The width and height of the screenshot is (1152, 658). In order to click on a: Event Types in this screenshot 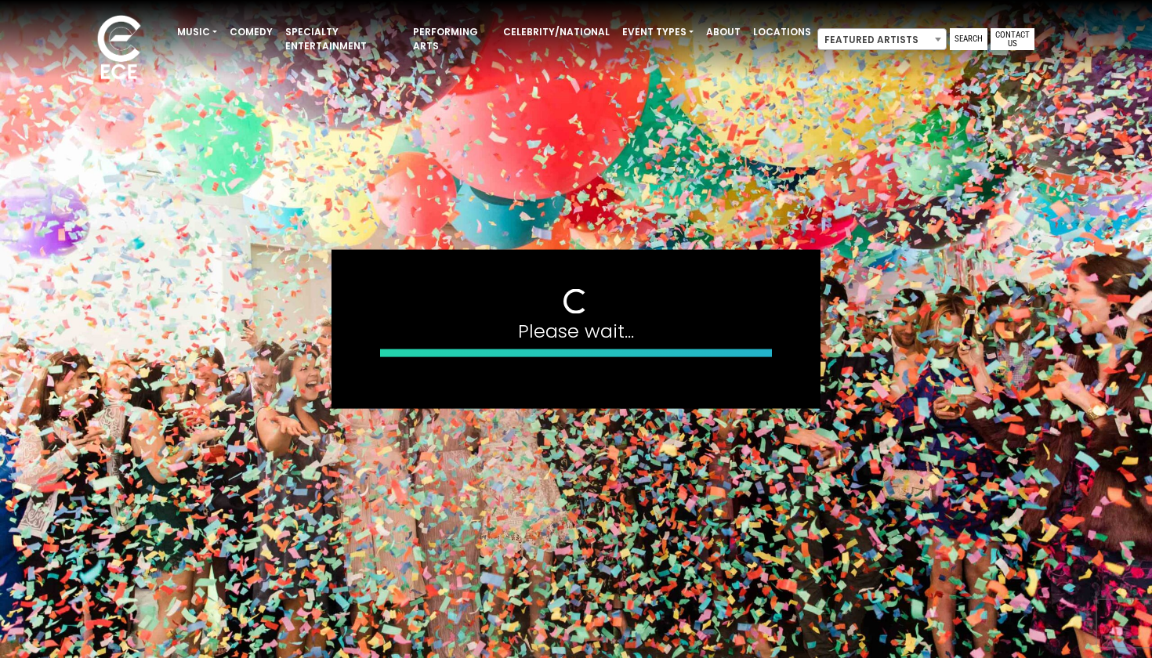, I will do `click(657, 32)`.